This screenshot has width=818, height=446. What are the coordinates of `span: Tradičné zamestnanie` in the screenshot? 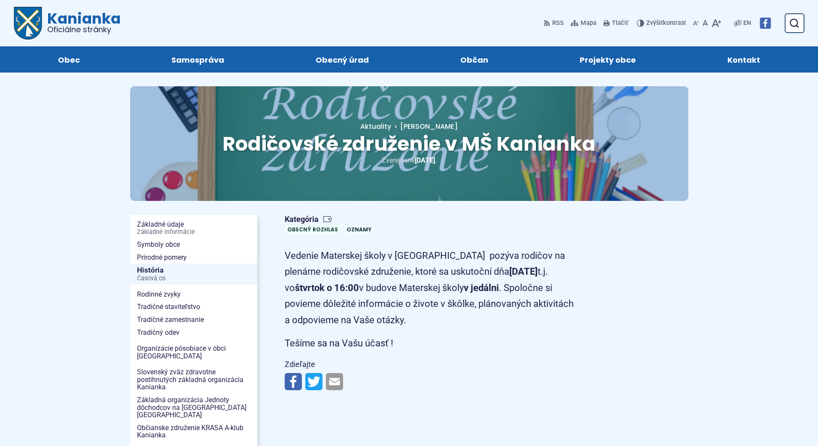 It's located at (194, 320).